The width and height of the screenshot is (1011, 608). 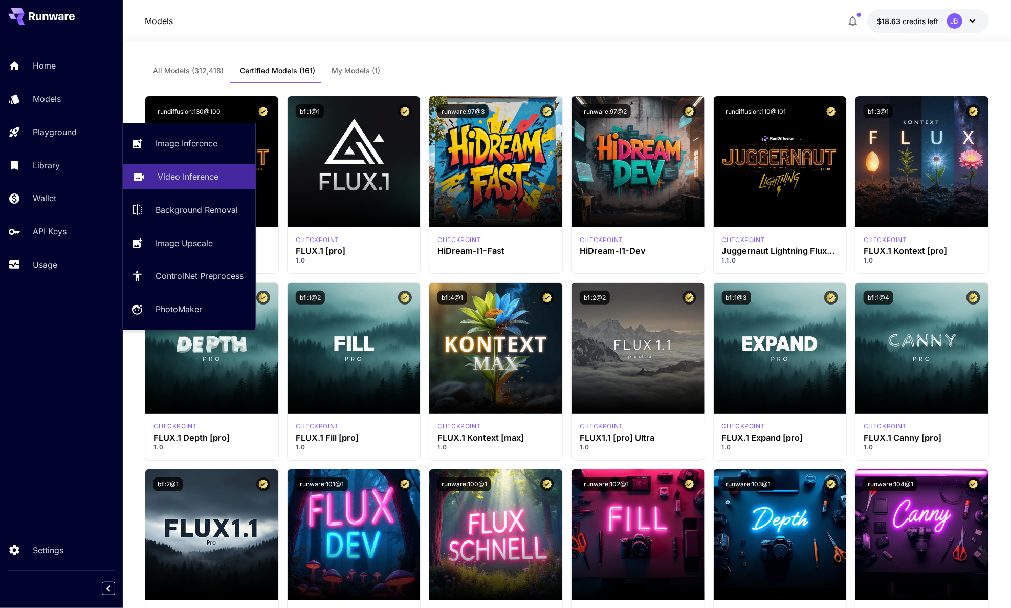 I want to click on a: Image Inference, so click(x=189, y=143).